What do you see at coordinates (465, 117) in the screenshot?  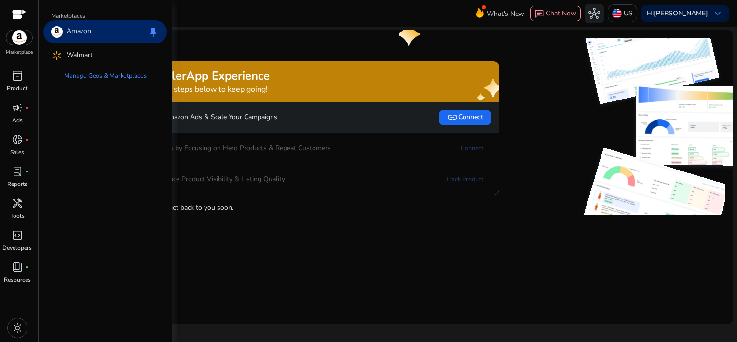 I see `span: Connect` at bounding box center [465, 117].